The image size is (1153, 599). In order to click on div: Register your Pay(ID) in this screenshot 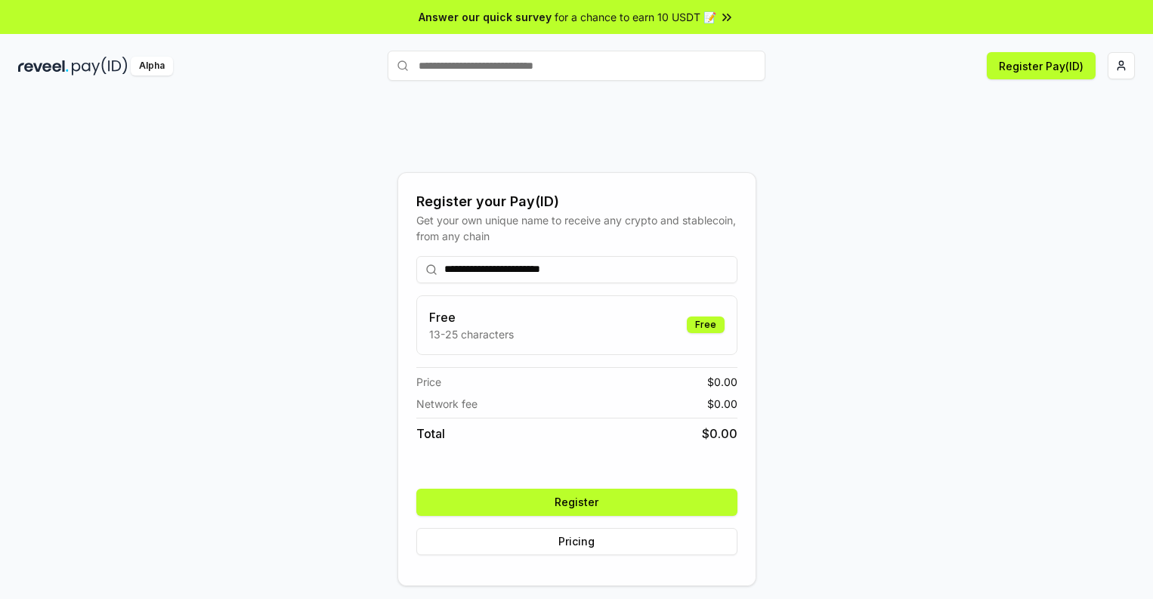, I will do `click(576, 202)`.